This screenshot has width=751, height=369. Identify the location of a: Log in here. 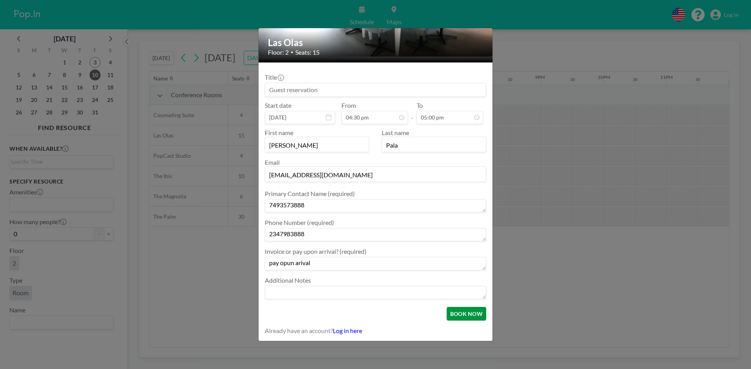
(347, 331).